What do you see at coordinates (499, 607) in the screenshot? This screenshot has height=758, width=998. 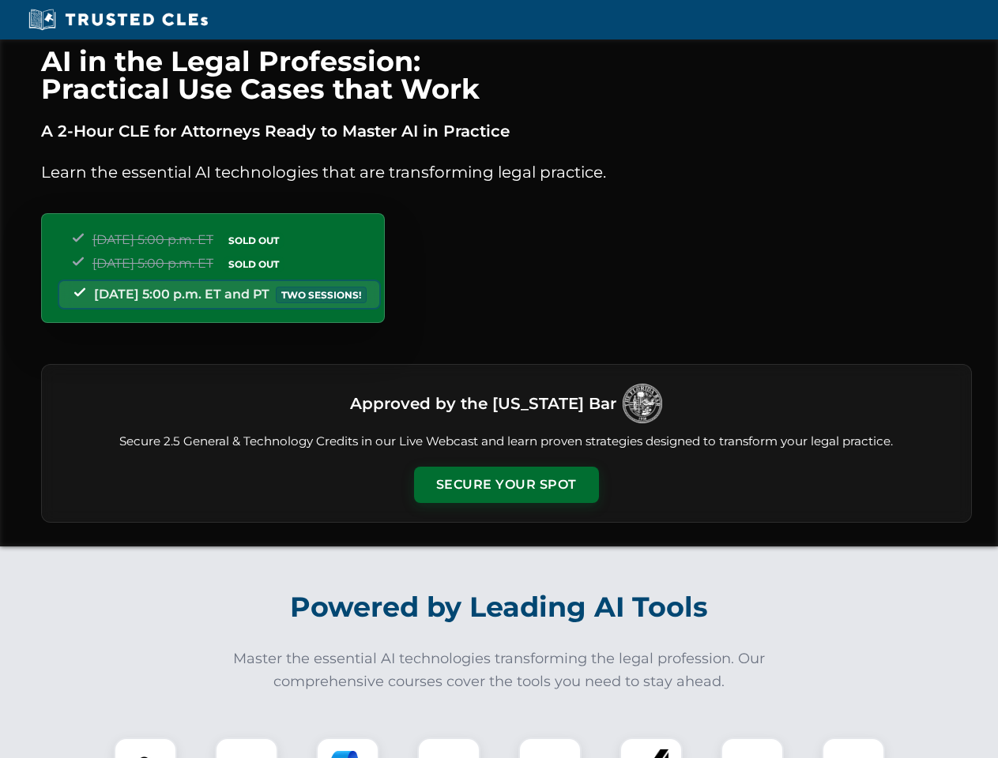 I see `h2: Powered by Leading AI Tools` at bounding box center [499, 607].